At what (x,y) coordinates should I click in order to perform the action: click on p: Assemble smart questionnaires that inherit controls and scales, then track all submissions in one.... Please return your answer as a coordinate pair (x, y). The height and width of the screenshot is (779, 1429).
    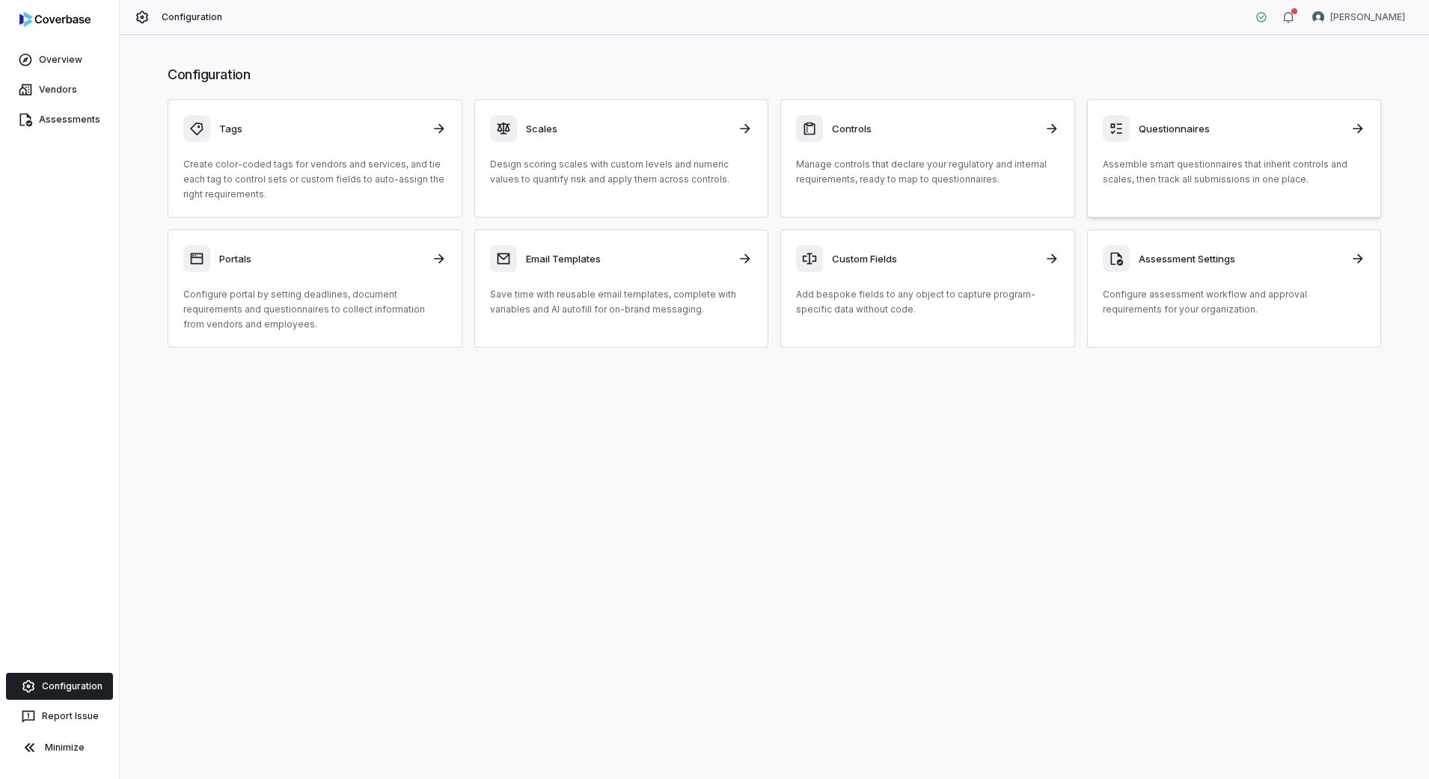
    Looking at the image, I should click on (1234, 172).